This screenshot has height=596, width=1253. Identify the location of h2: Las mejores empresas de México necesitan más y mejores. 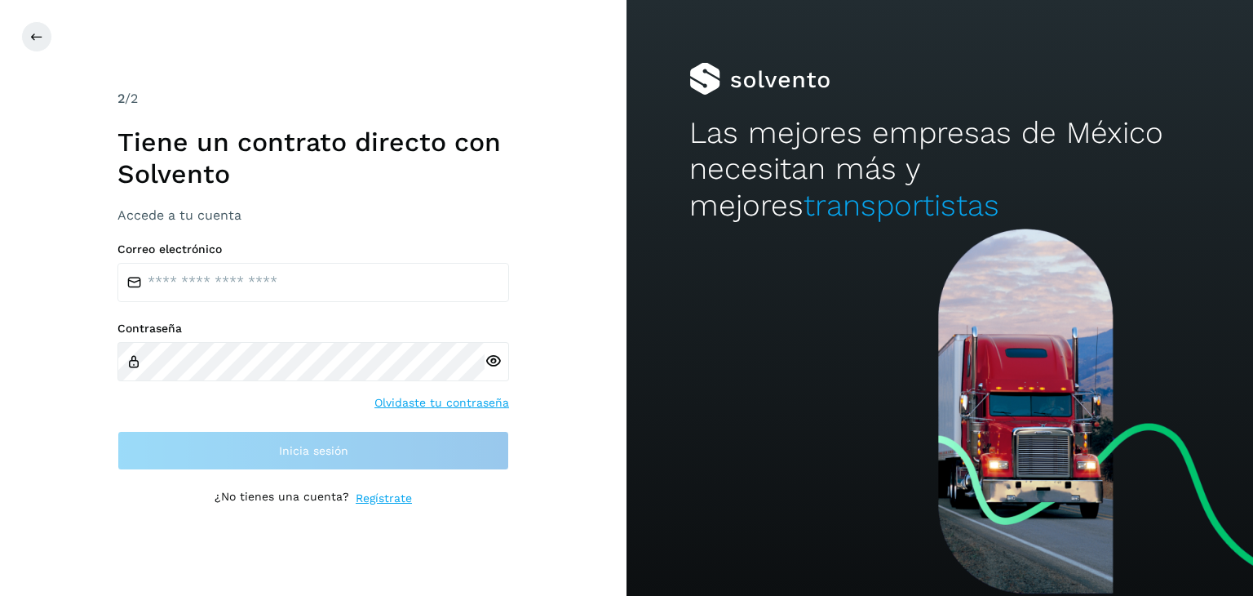
(940, 169).